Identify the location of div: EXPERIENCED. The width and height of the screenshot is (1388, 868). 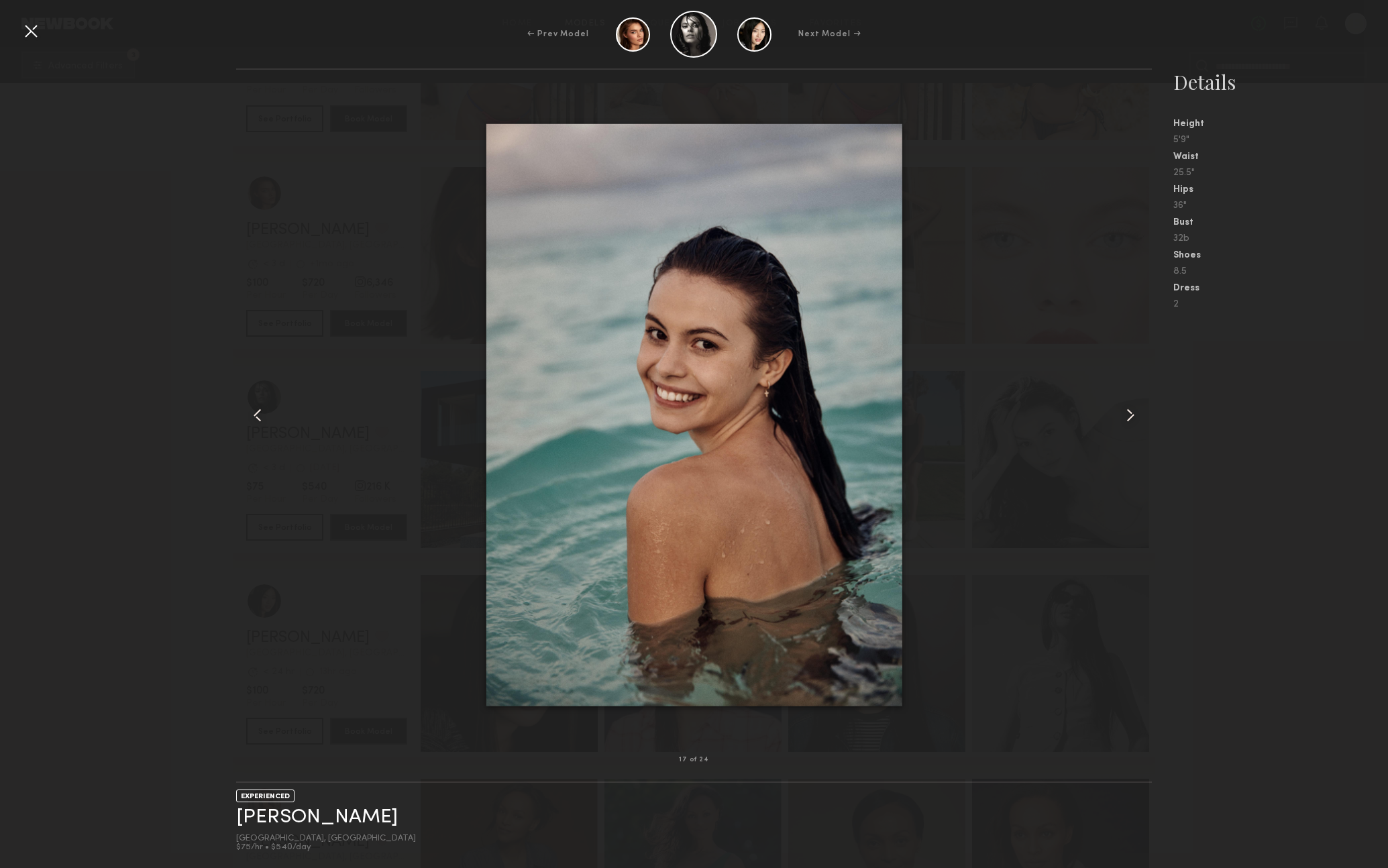
(265, 795).